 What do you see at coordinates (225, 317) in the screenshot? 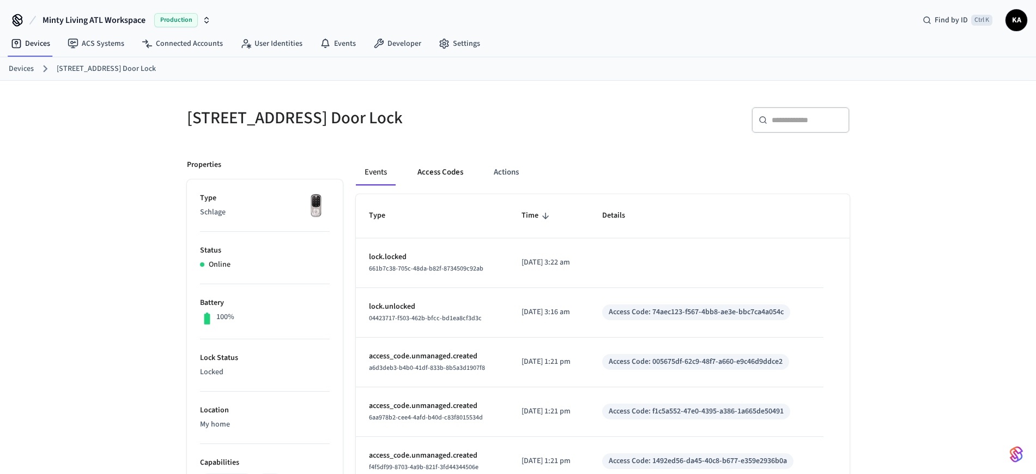
I see `p: 100%` at bounding box center [225, 317].